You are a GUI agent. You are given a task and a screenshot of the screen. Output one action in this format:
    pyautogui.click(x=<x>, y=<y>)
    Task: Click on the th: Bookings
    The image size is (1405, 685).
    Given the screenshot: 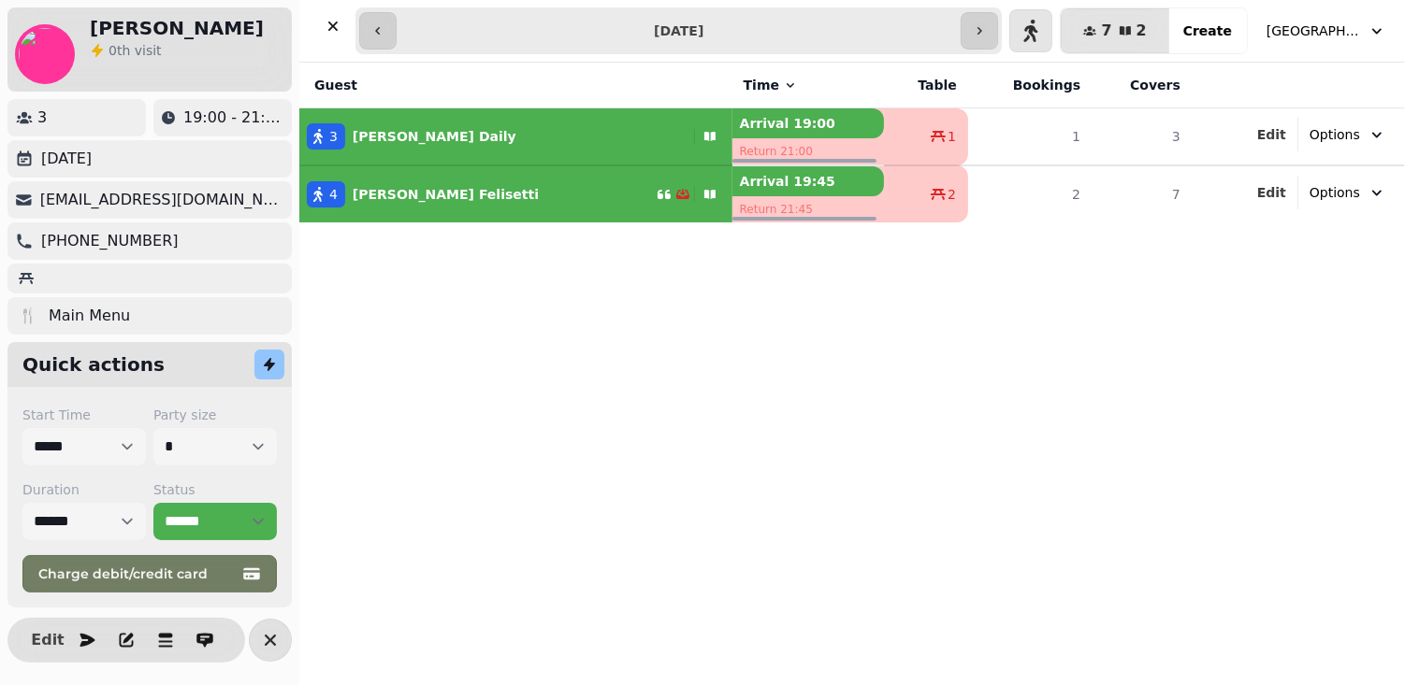 What is the action you would take?
    pyautogui.click(x=1030, y=85)
    